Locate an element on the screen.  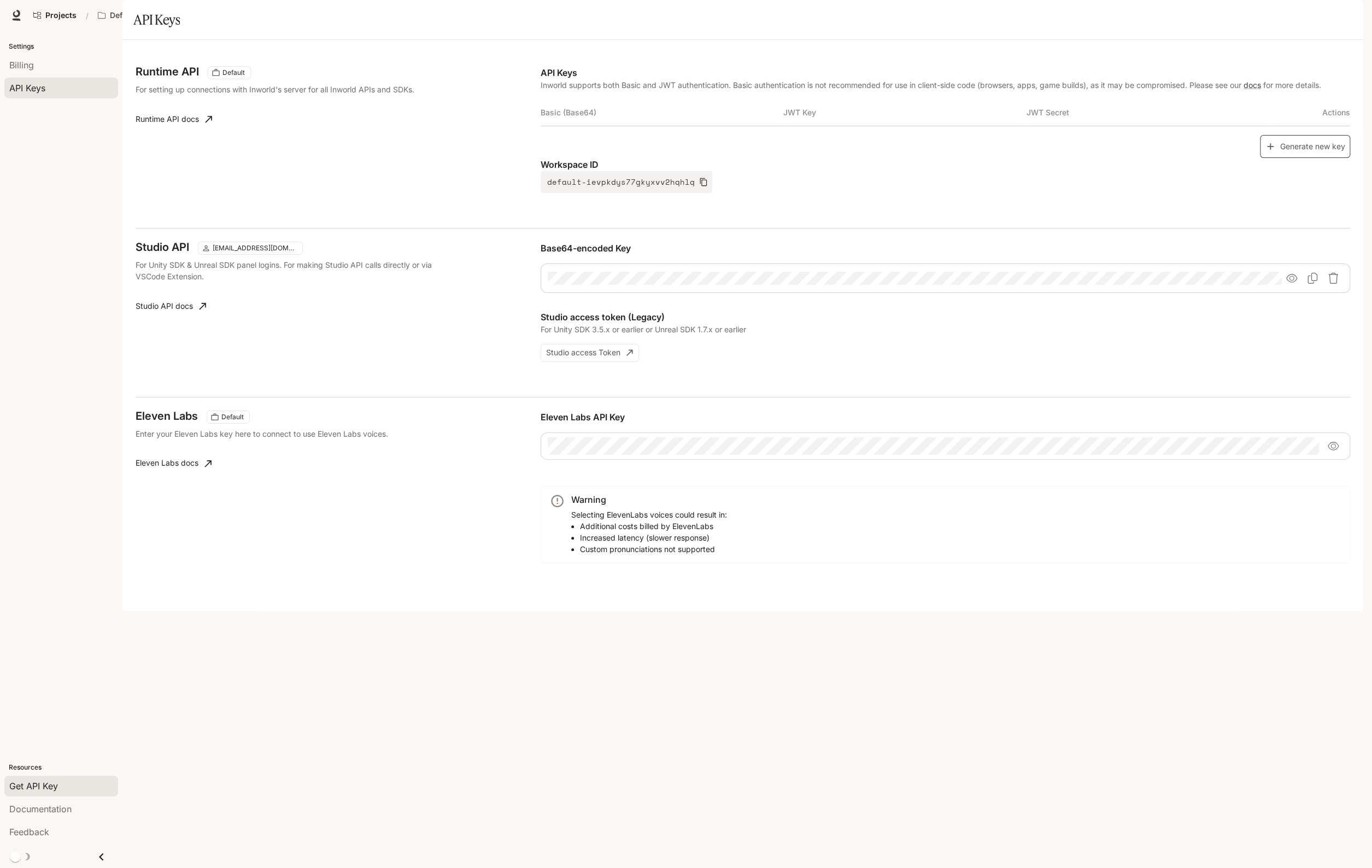
p: For Unity SDK 3.5.x or earlier or Unreal SDK 1.7.x or earlier is located at coordinates (945, 329).